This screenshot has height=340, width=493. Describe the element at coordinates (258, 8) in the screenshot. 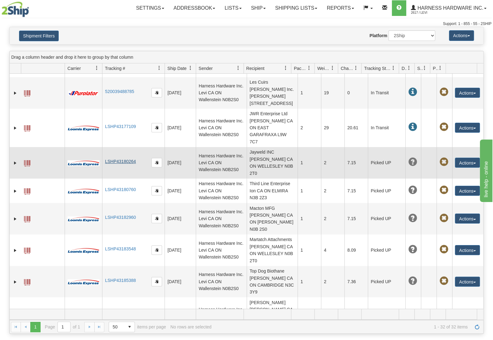

I see `a: Ship` at that location.